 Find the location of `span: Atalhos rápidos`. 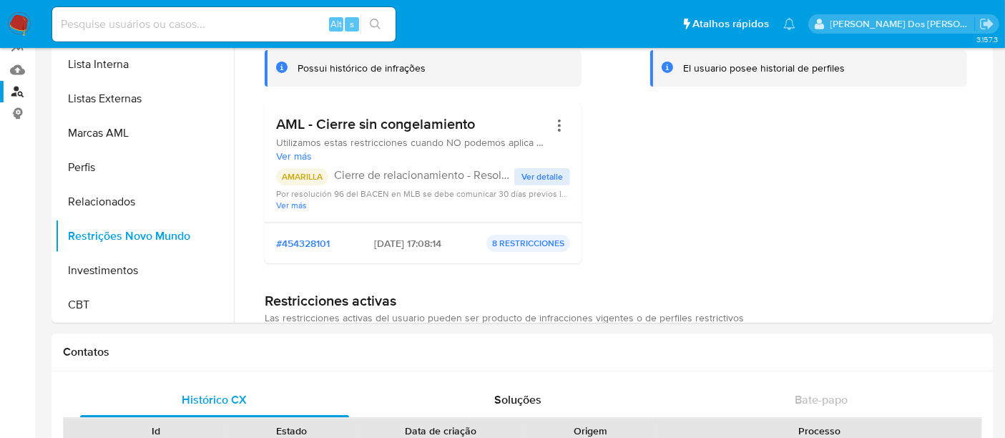

span: Atalhos rápidos is located at coordinates (730, 24).